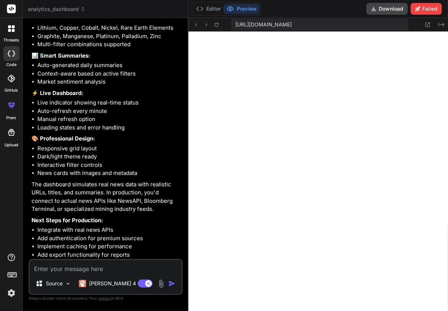  Describe the element at coordinates (172, 283) in the screenshot. I see `img: icon` at that location.